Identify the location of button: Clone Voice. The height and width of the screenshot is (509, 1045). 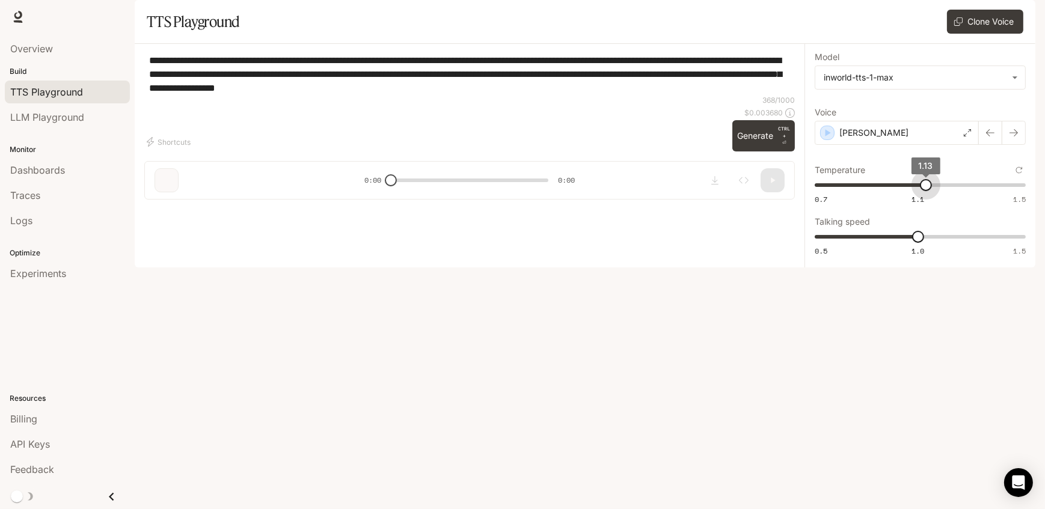
(985, 22).